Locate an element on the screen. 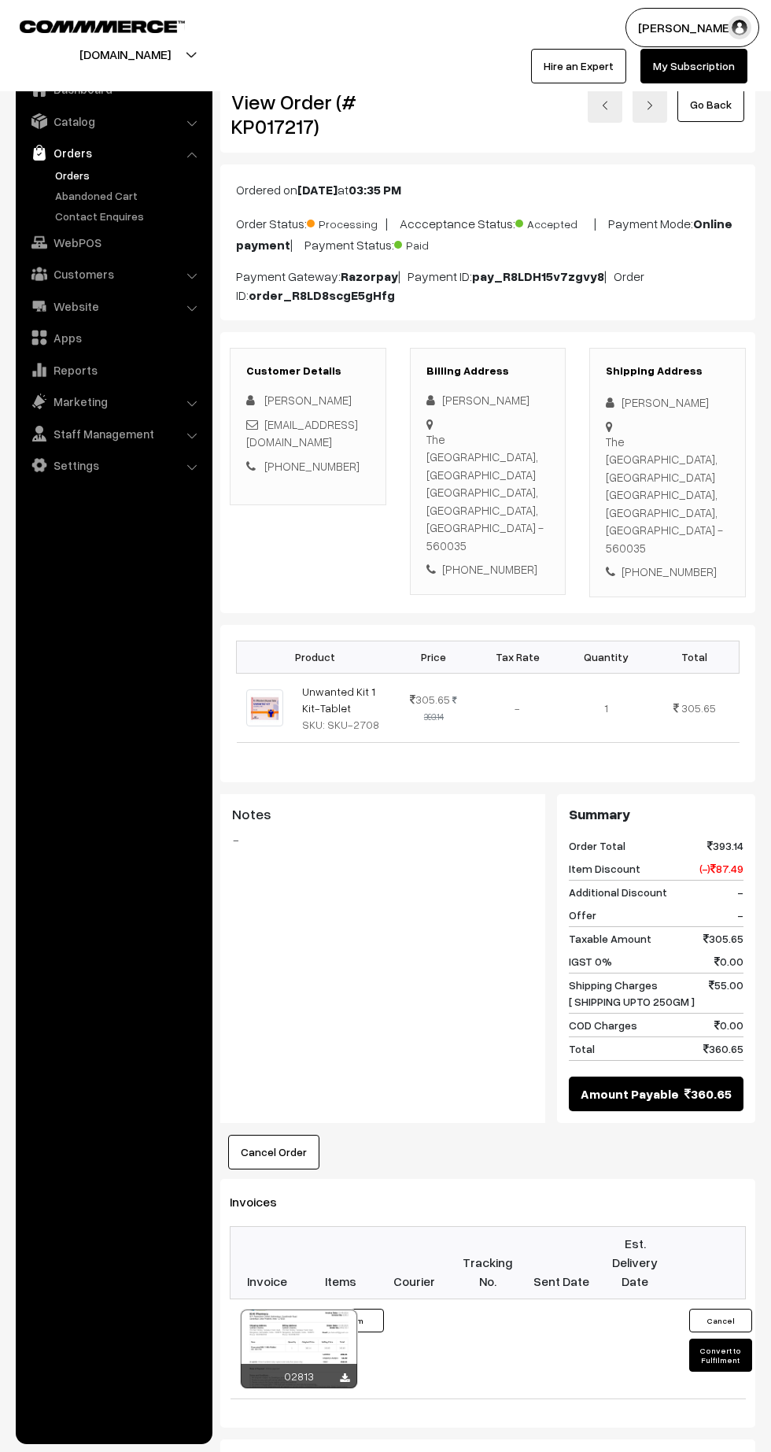  th: Tracking No. is located at coordinates (488, 1262).